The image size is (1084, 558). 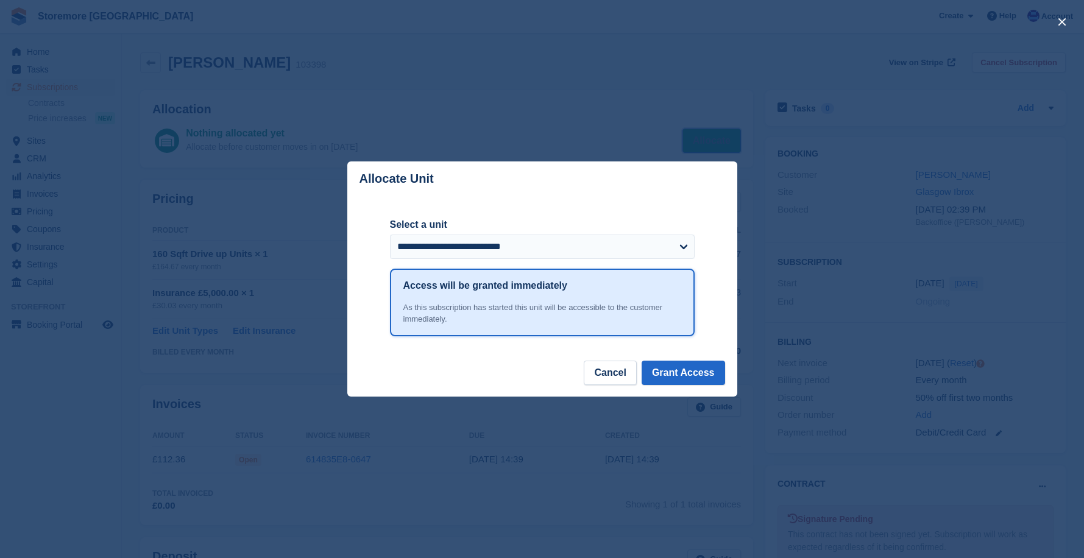 I want to click on p: Allocate Unit, so click(x=397, y=178).